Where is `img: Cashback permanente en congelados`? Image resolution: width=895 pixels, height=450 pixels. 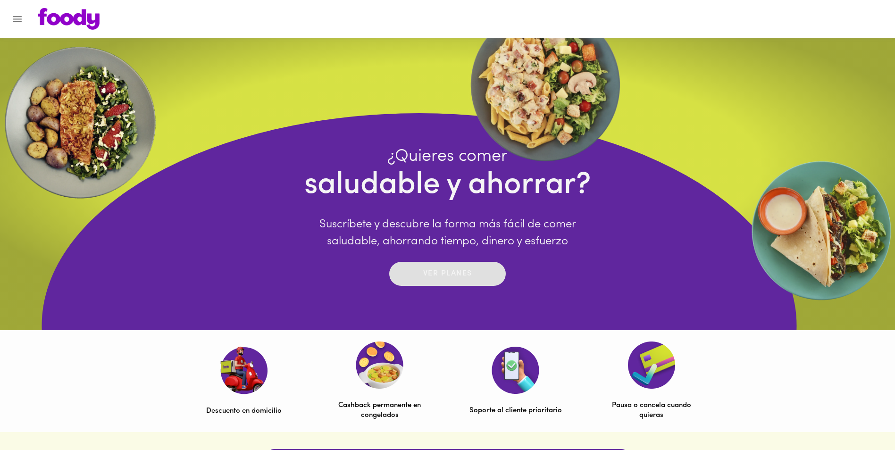
img: Cashback permanente en congelados is located at coordinates (379, 365).